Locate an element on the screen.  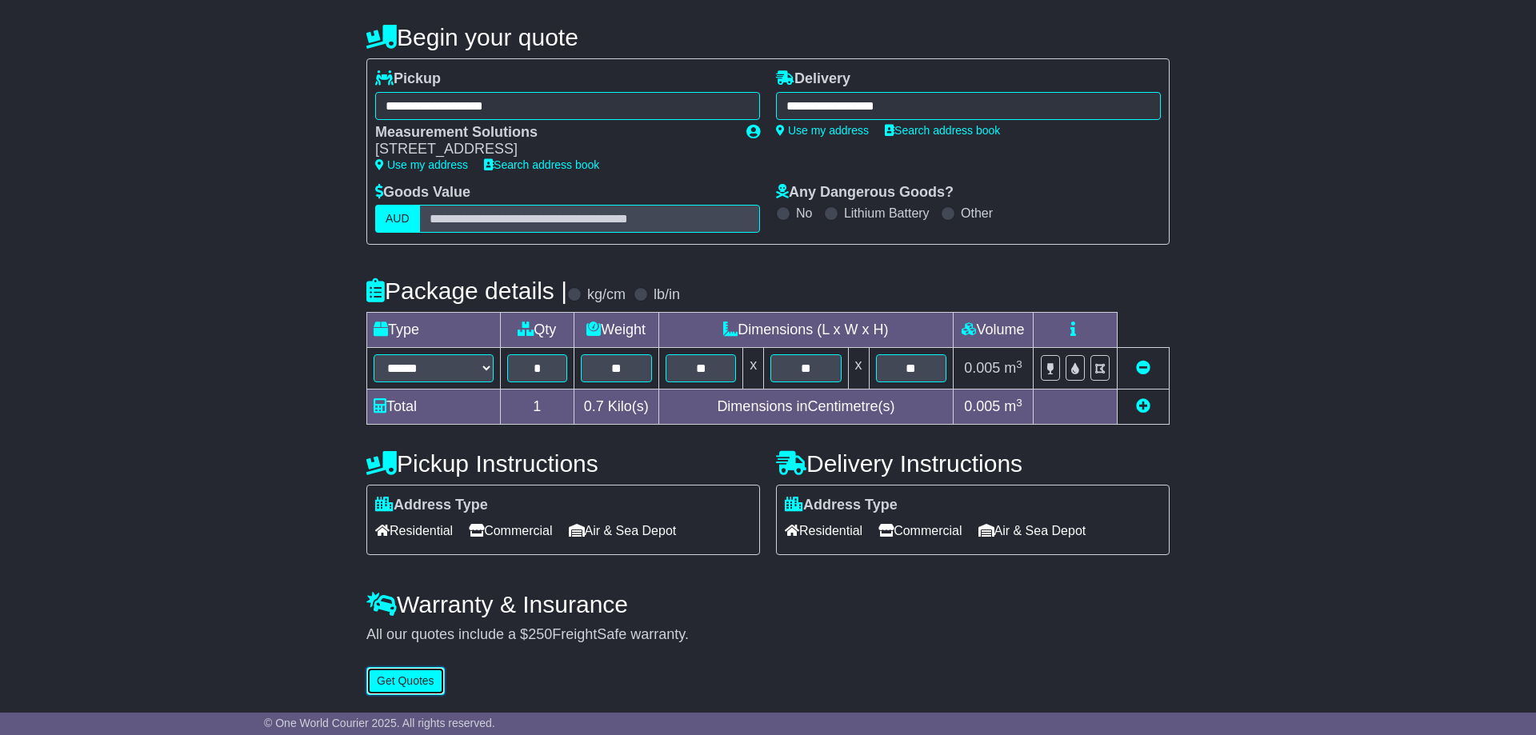
td: Kilo(s) is located at coordinates (616, 407).